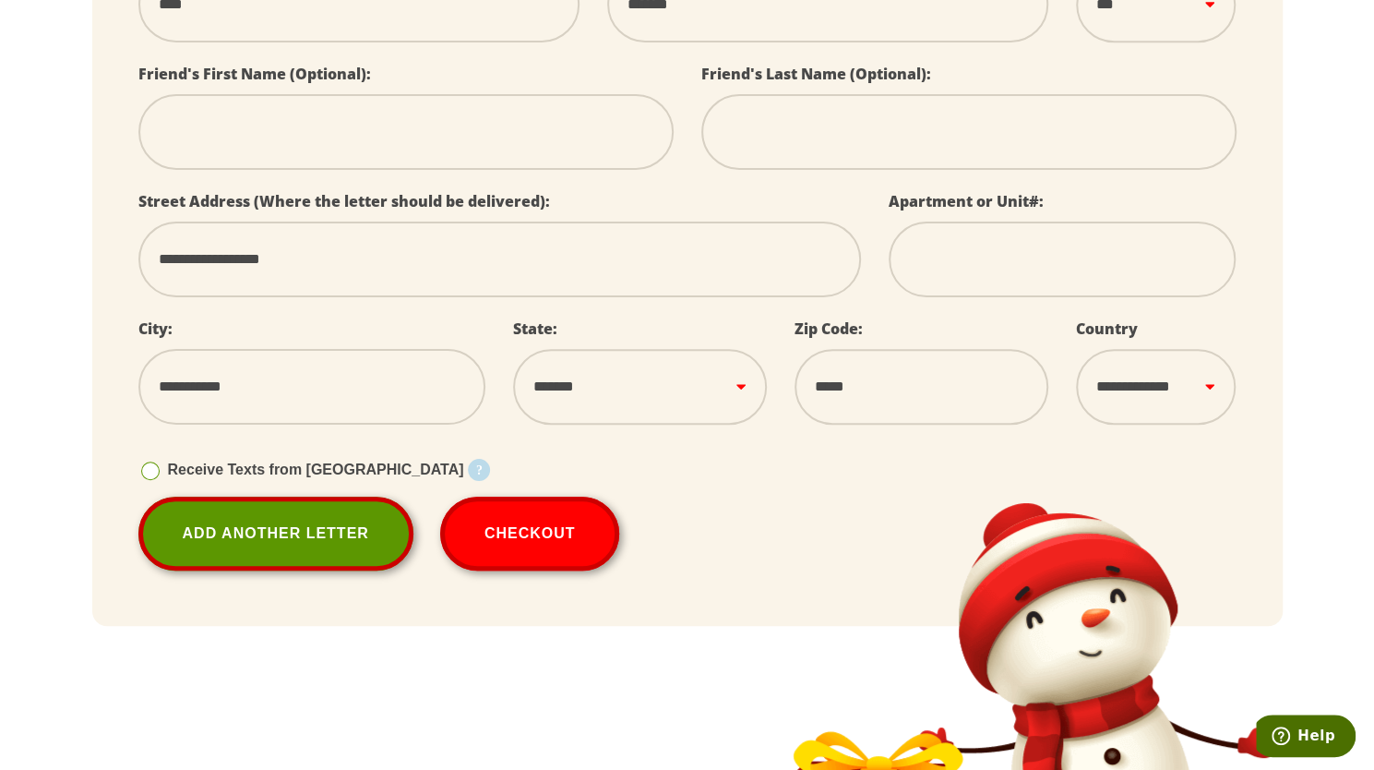  I want to click on label: State:, so click(535, 329).